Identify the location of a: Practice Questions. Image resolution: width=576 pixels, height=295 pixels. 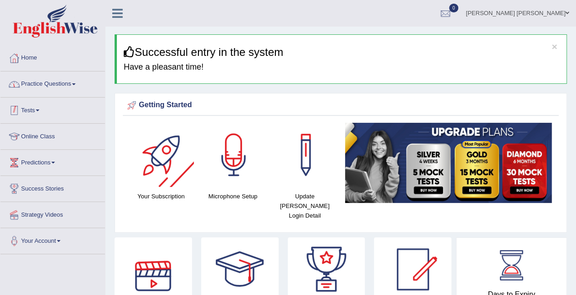
(53, 83).